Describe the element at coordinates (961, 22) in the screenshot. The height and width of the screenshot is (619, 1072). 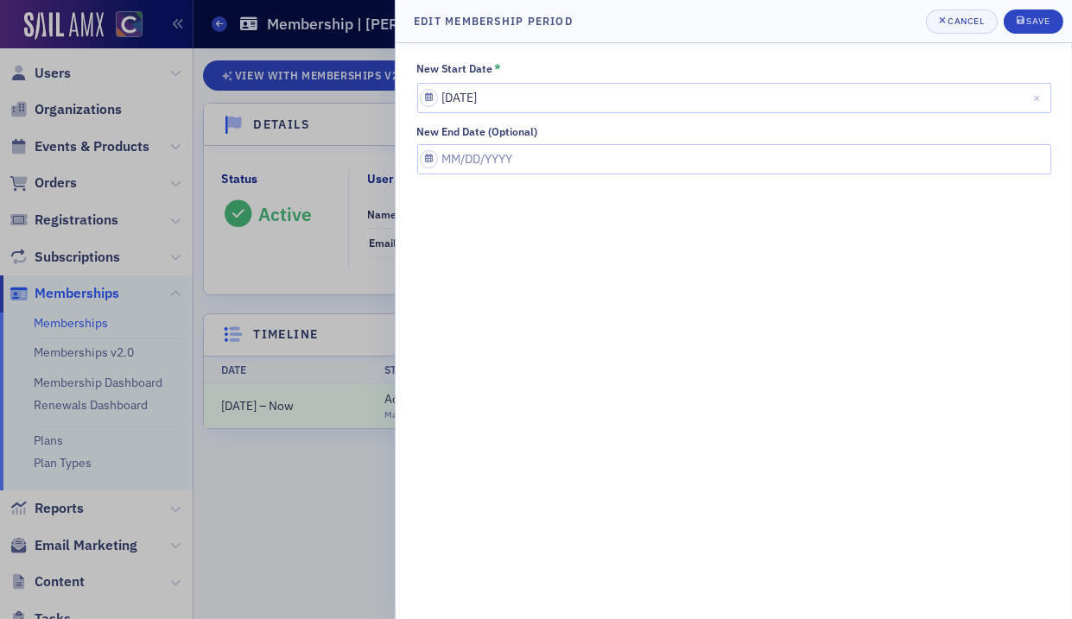
I see `button: Cancel` at that location.